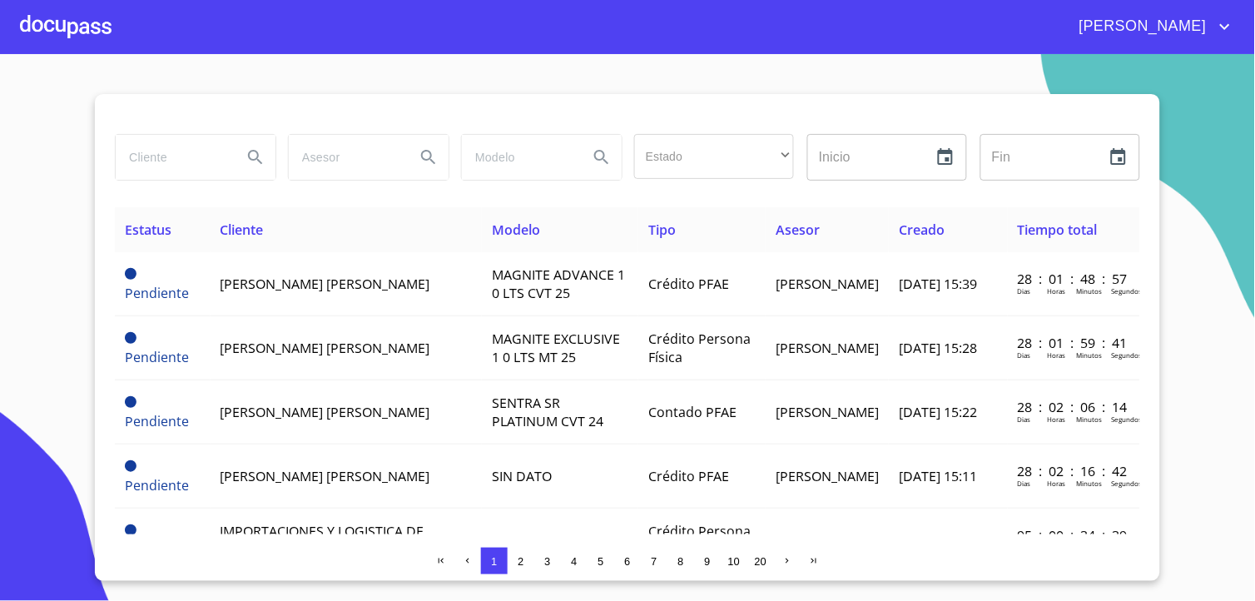  I want to click on span: 2, so click(520, 561).